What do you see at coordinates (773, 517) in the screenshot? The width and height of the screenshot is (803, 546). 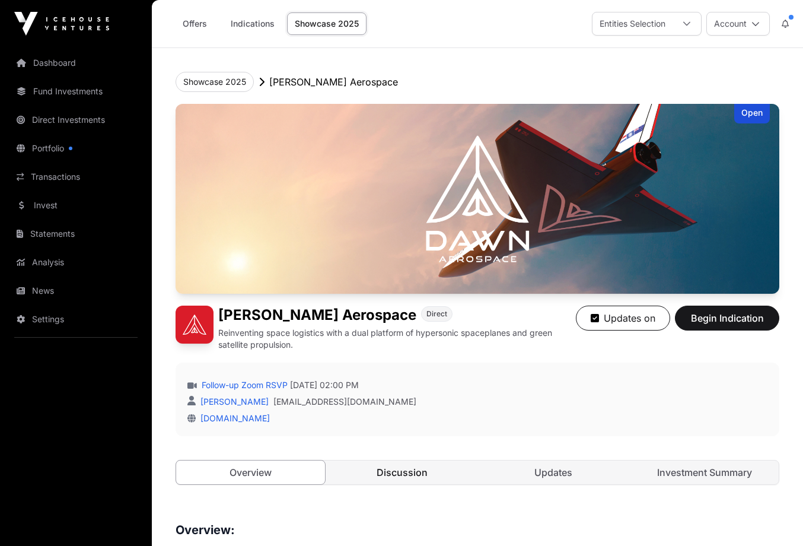 I see `div: Chat Widget` at bounding box center [773, 517].